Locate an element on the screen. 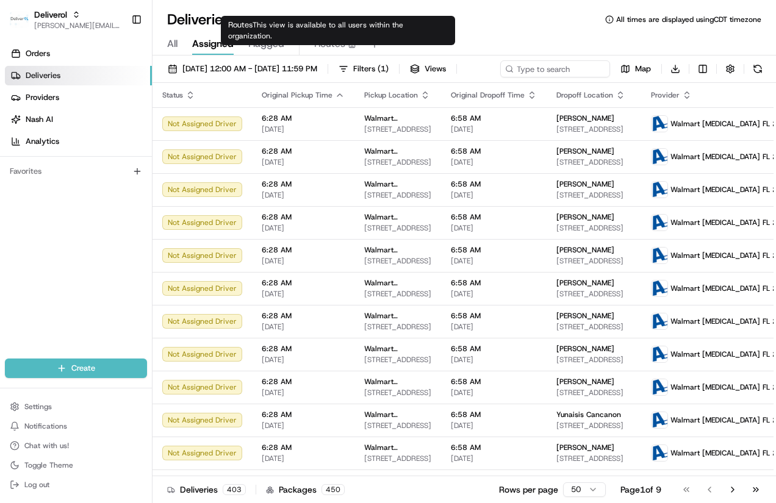  span: Settings is located at coordinates (38, 407).